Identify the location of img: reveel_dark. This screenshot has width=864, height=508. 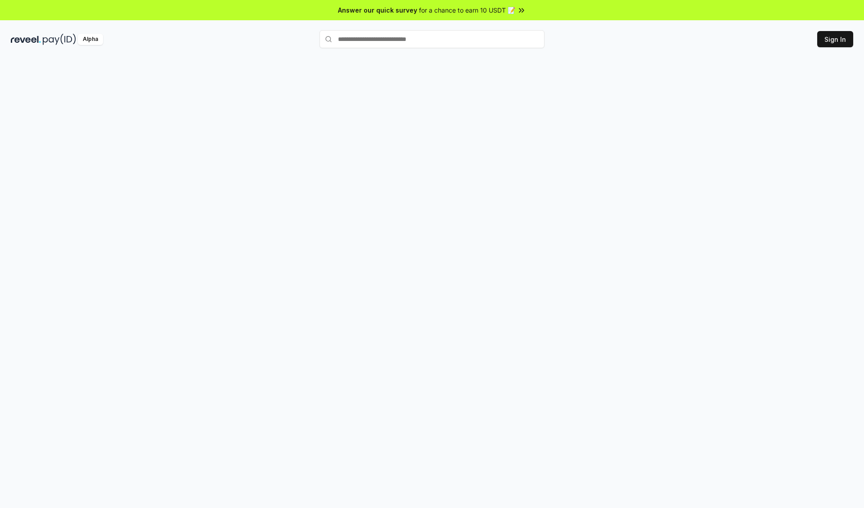
(26, 39).